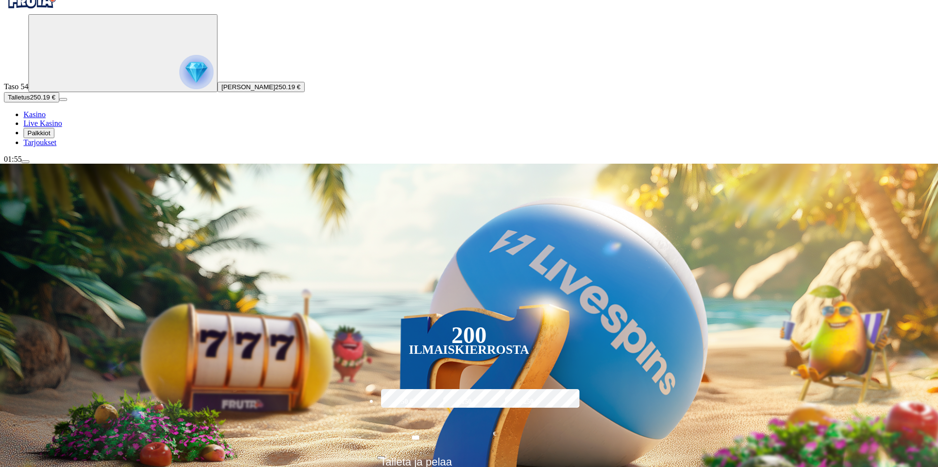 This screenshot has width=938, height=467. What do you see at coordinates (40, 142) in the screenshot?
I see `a: gift-inverted iconTarjoukset` at bounding box center [40, 142].